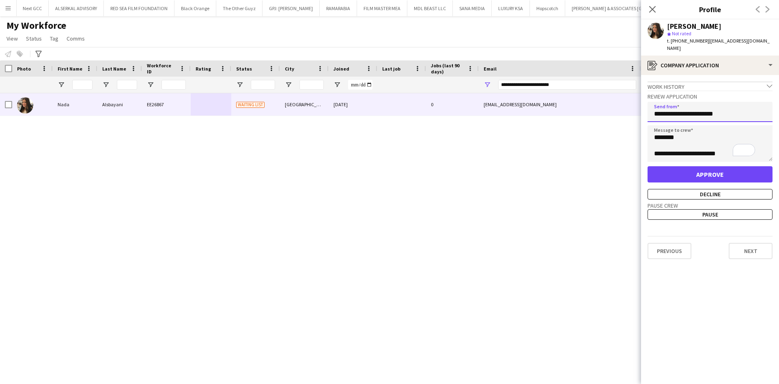 The image size is (779, 384). Describe the element at coordinates (174, 85) in the screenshot. I see `input: Workforce ID Filter Input` at that location.